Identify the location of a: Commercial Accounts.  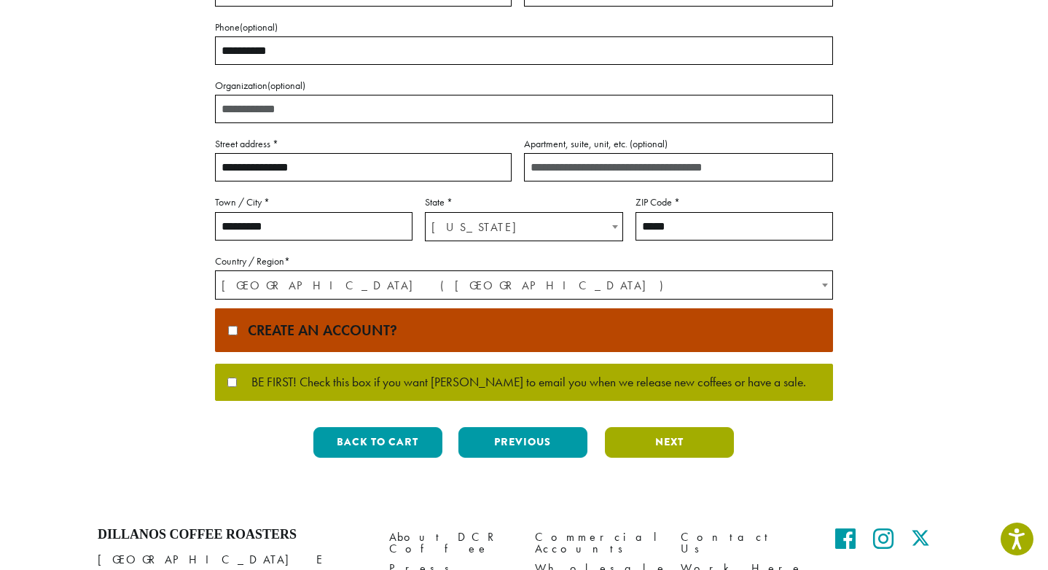
(597, 542).